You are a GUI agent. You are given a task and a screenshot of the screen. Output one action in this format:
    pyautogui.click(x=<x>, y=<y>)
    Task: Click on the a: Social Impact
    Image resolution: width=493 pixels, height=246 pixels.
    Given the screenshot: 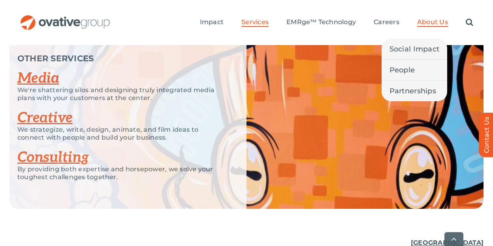 What is the action you would take?
    pyautogui.click(x=415, y=49)
    